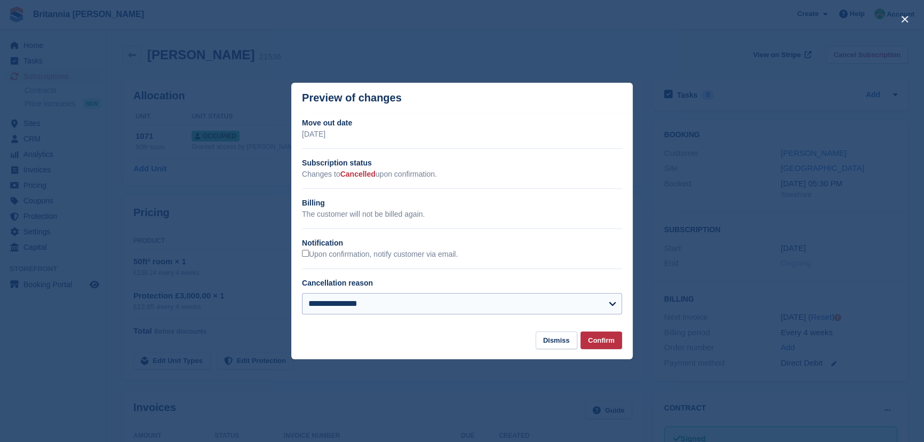  I want to click on label: Upon confirmation, notify customer via email., so click(380, 255).